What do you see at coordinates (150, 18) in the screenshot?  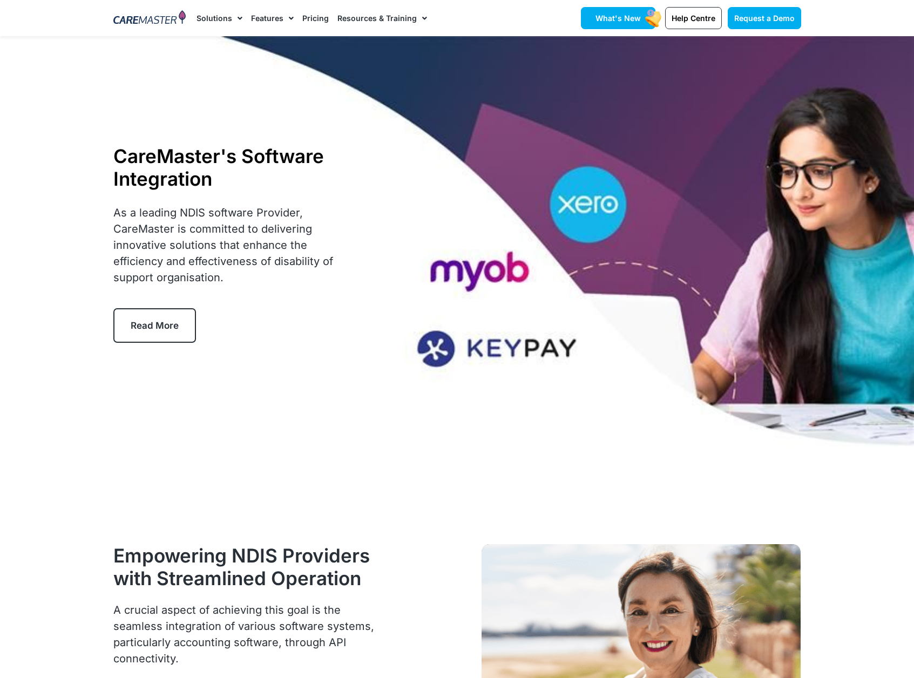 I see `img: CareMaster Logo` at bounding box center [150, 18].